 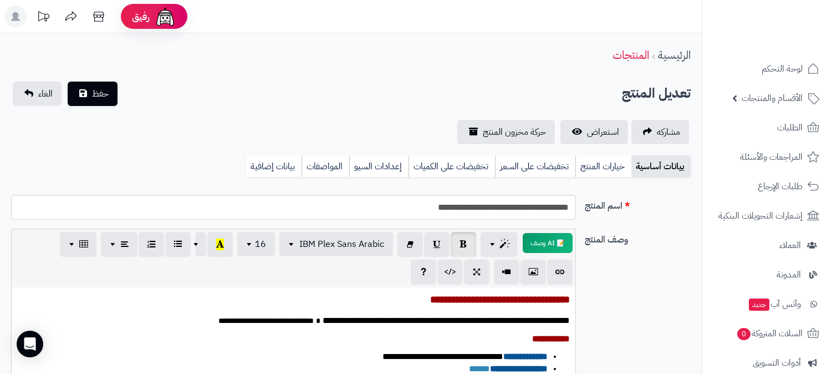 What do you see at coordinates (256, 244) in the screenshot?
I see `button: 16` at bounding box center [256, 244].